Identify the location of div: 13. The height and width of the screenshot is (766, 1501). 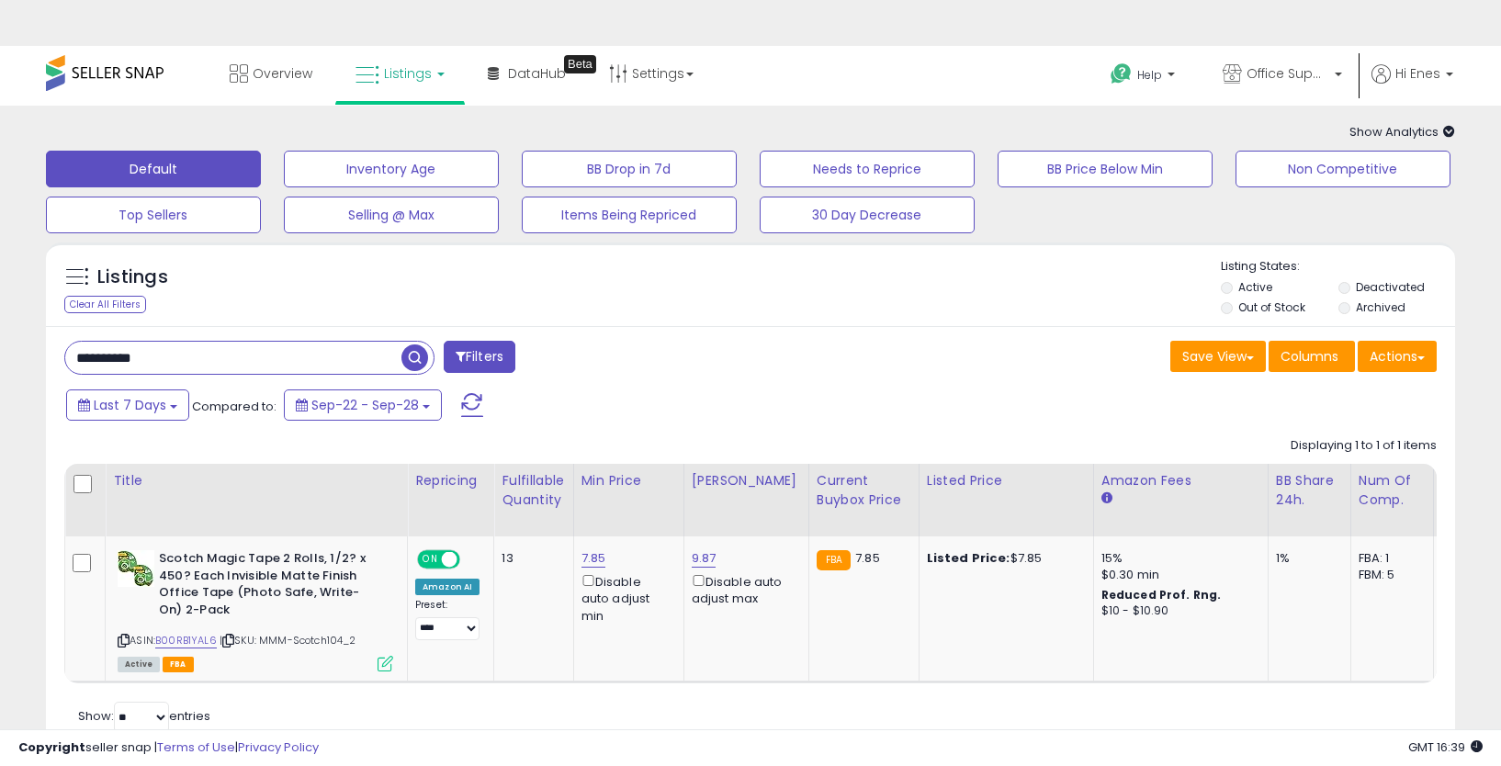
(530, 558).